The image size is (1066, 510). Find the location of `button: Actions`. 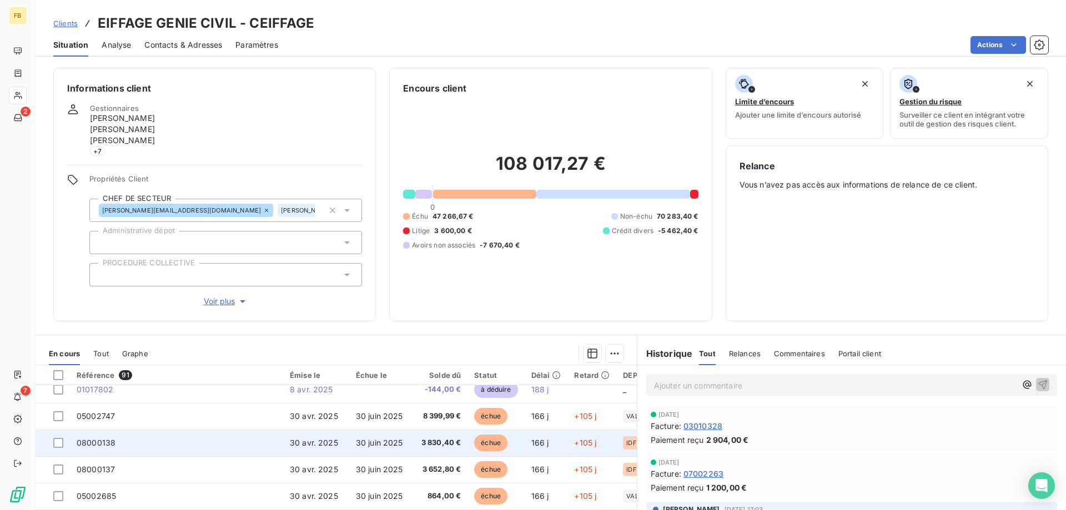

button: Actions is located at coordinates (999, 45).